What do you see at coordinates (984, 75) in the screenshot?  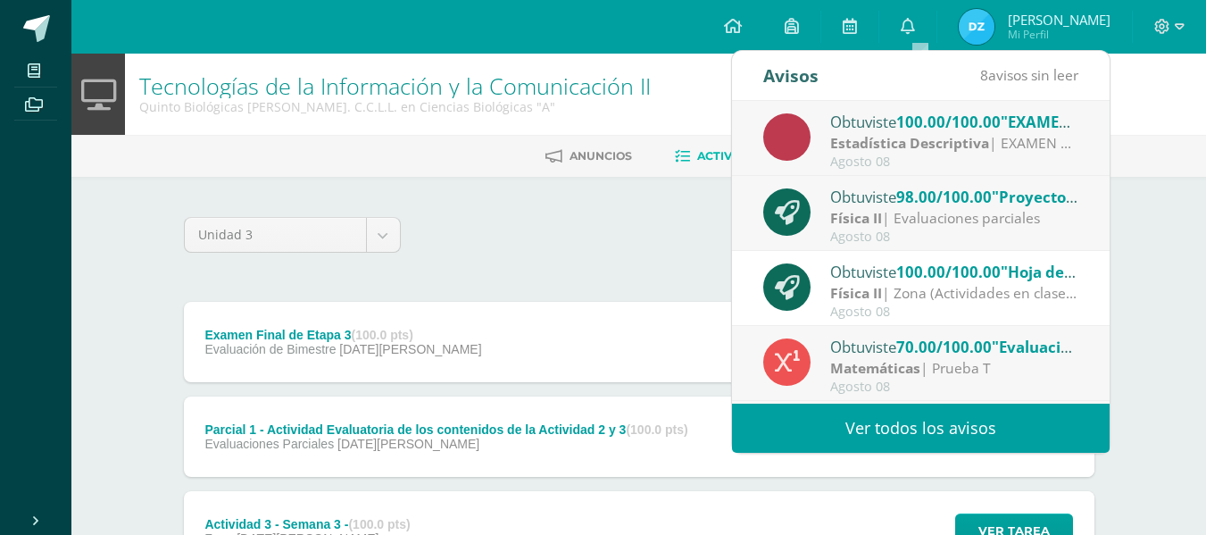 I see `span: 8` at bounding box center [984, 75].